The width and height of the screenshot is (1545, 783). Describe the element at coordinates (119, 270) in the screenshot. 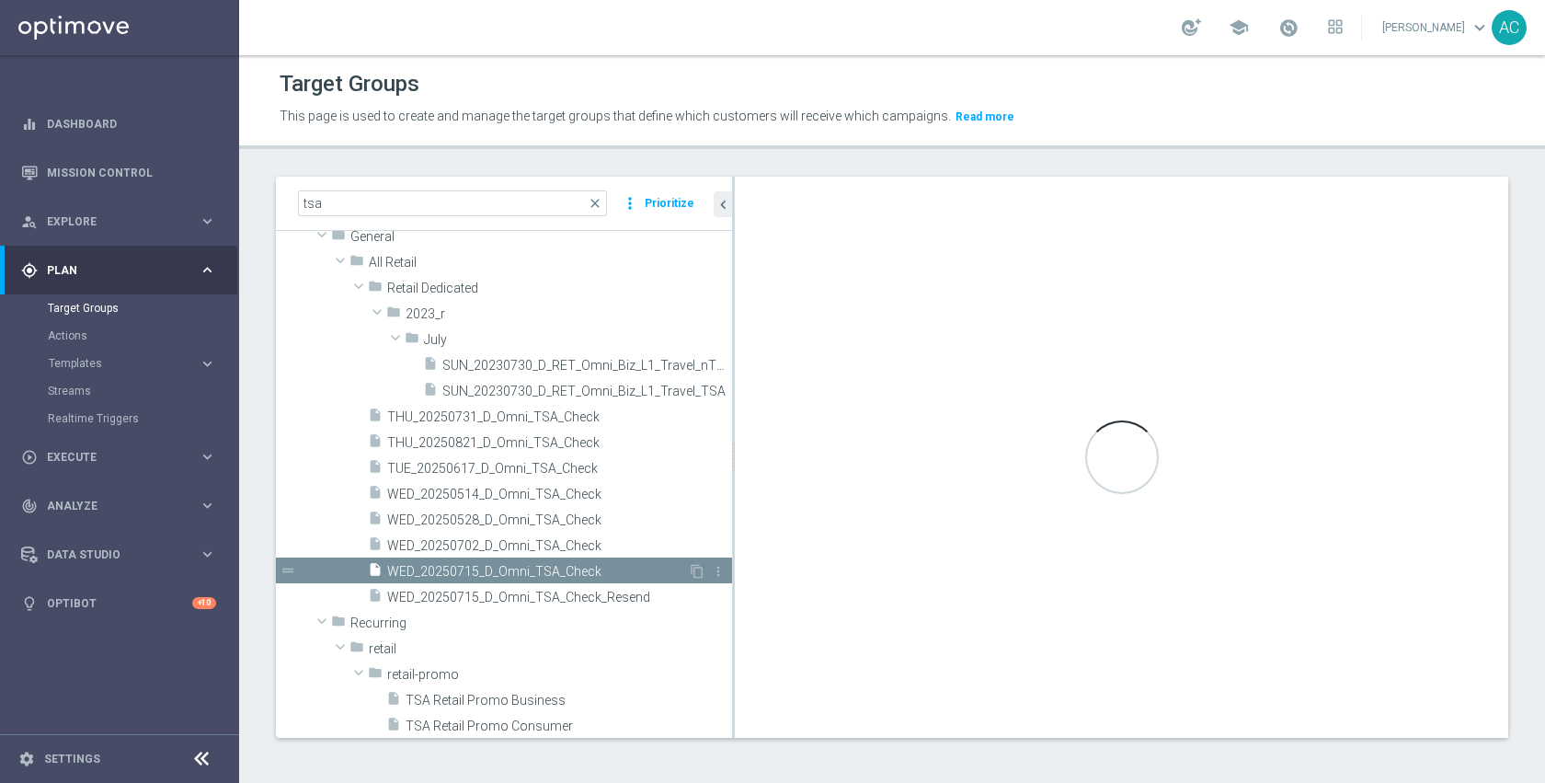

I see `button: gps_fixed Plan keyboard_arrow_right` at that location.